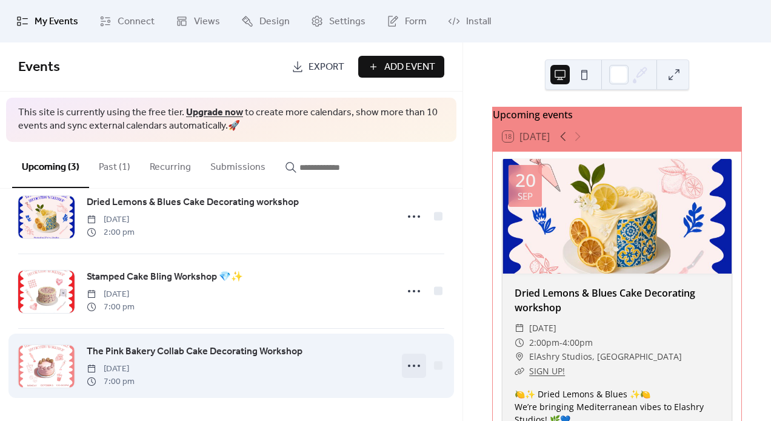  Describe the element at coordinates (478, 22) in the screenshot. I see `span: Install` at that location.